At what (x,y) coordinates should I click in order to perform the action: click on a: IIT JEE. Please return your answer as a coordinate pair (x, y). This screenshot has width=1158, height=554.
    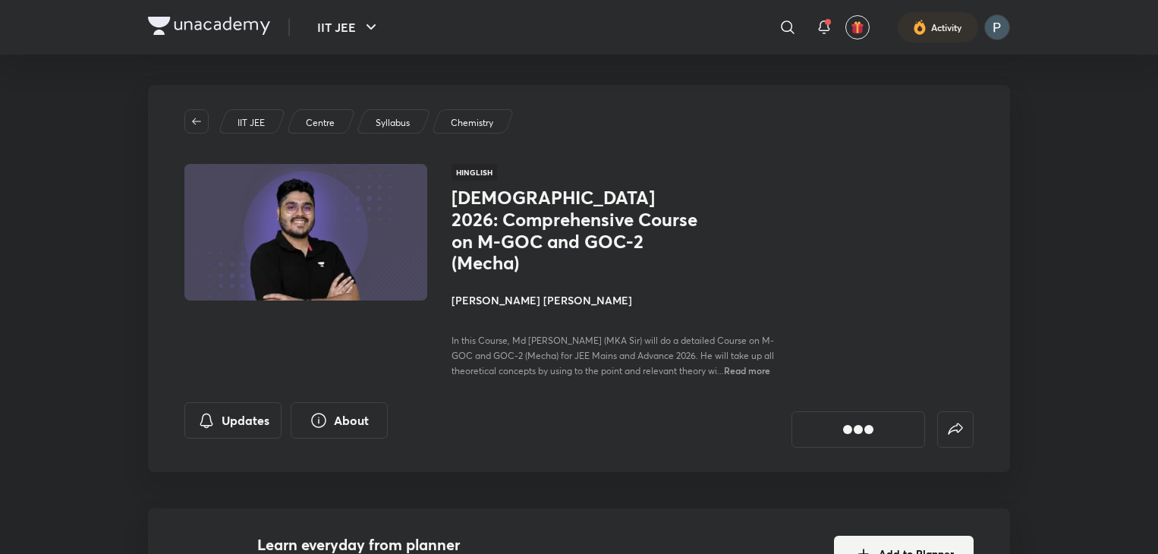
    Looking at the image, I should click on (251, 123).